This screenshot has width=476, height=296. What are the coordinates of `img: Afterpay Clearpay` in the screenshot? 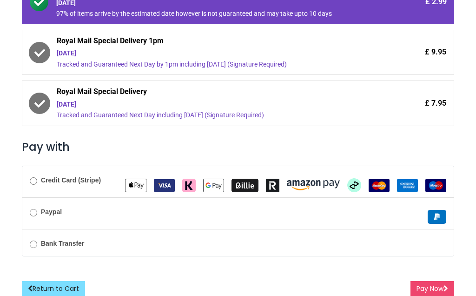 It's located at (354, 185).